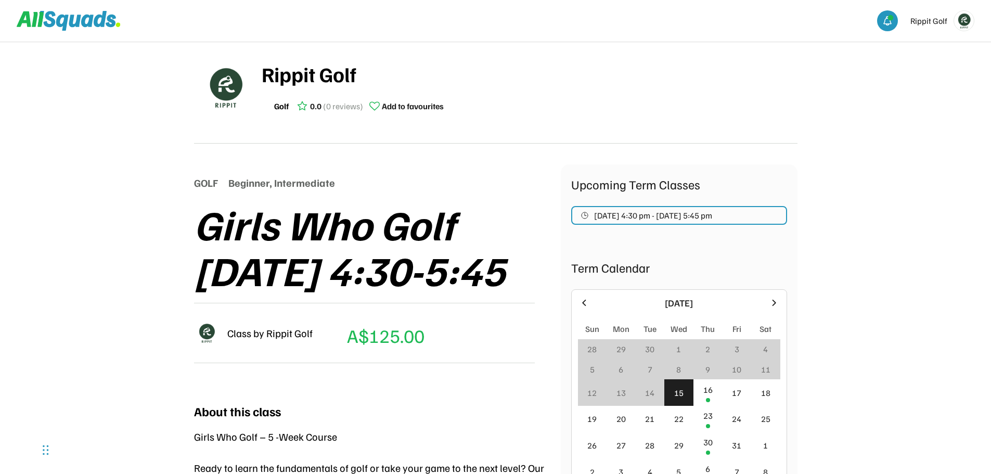 This screenshot has width=991, height=474. What do you see at coordinates (766, 419) in the screenshot?
I see `div: 25` at bounding box center [766, 419].